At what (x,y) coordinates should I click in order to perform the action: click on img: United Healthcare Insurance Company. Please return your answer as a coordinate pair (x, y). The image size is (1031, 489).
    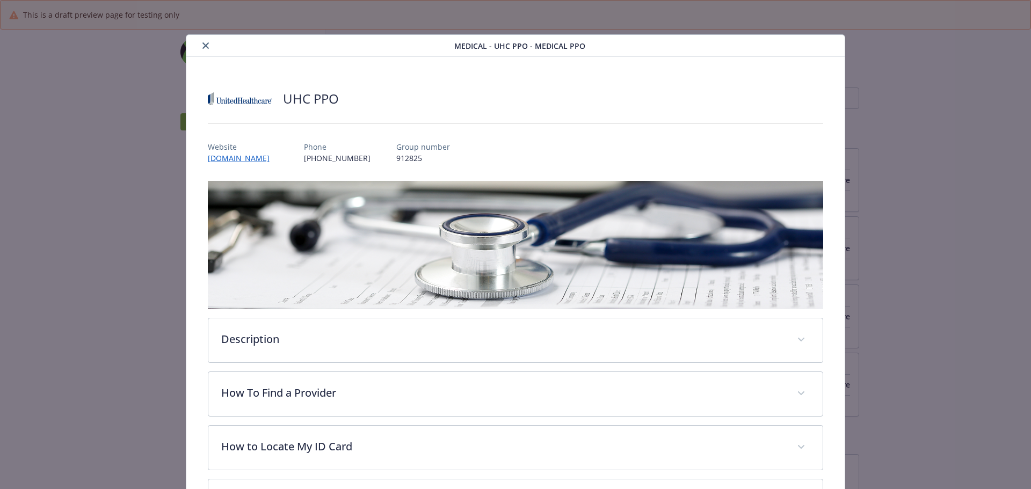
    Looking at the image, I should click on (240, 99).